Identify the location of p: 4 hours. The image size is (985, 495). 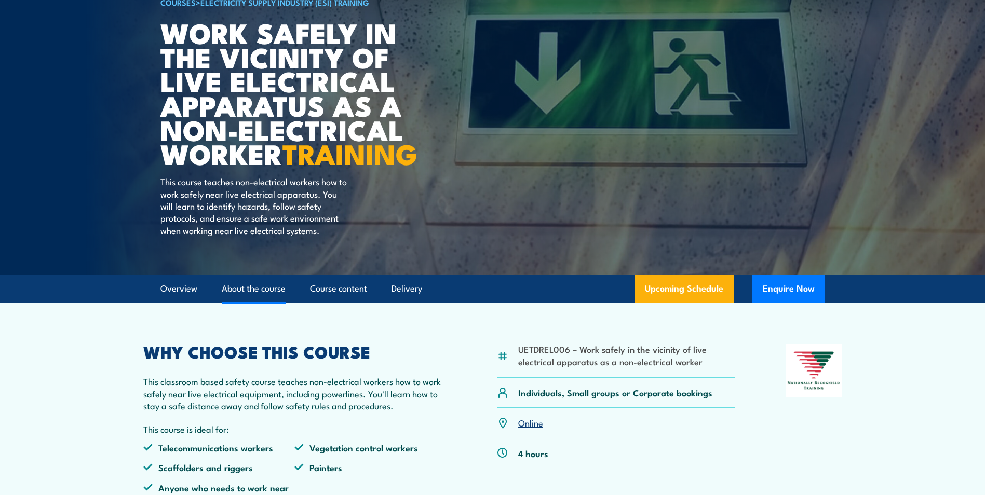
(533, 453).